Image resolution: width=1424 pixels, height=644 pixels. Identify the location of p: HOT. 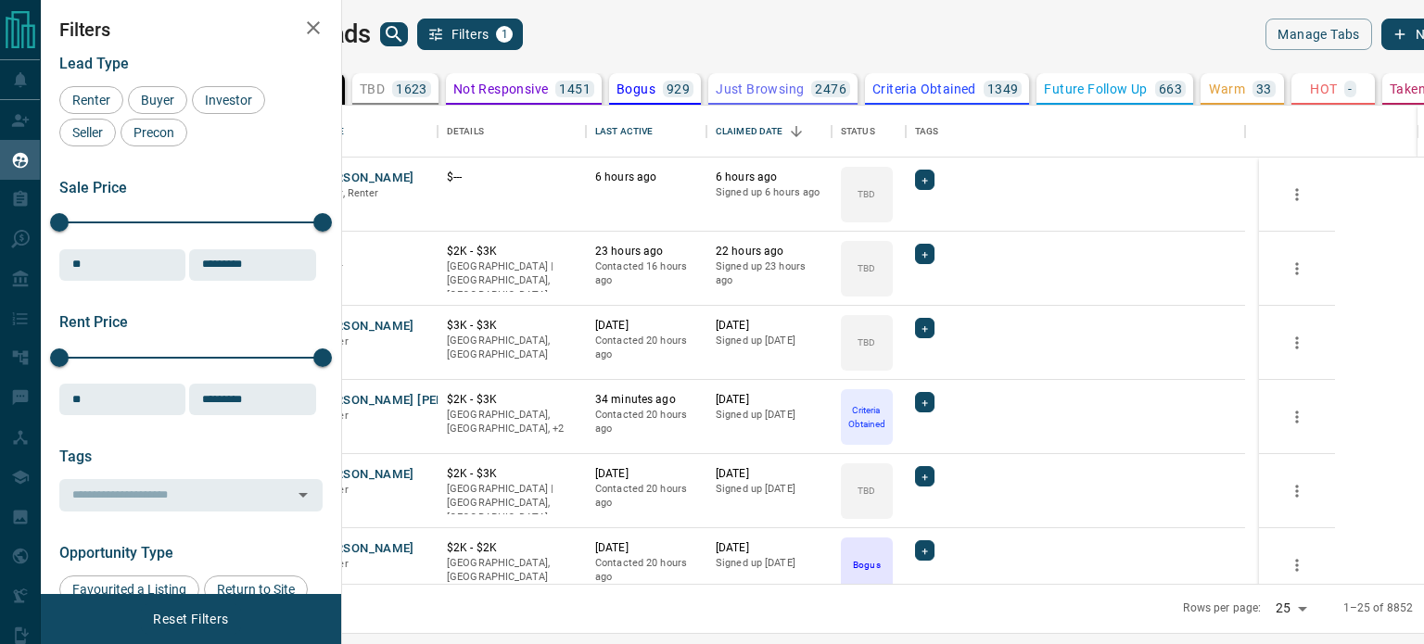
(1323, 89).